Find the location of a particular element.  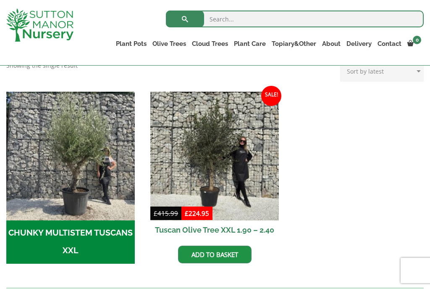

a: Plant Pots is located at coordinates (131, 44).